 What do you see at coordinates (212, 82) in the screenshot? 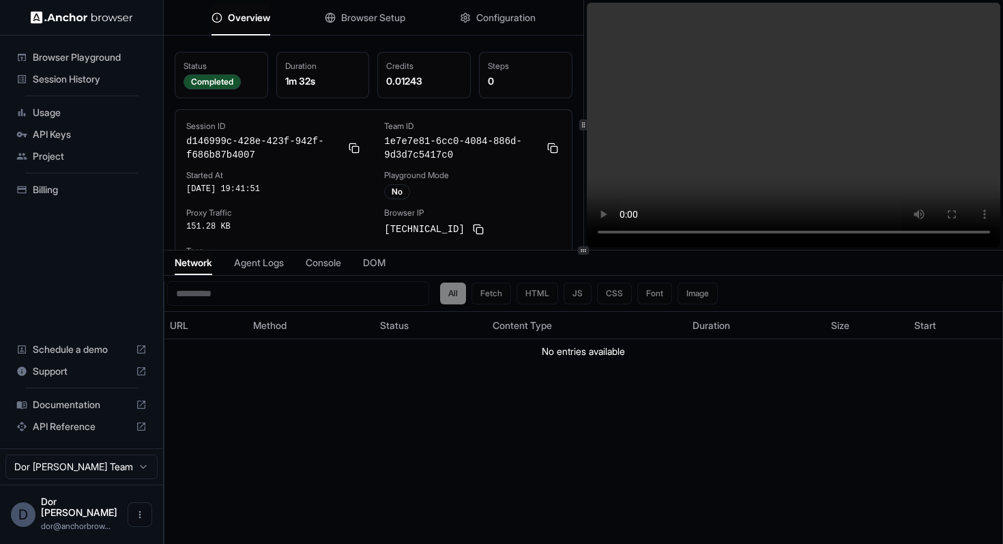
I see `div: Completed` at bounding box center [212, 82].